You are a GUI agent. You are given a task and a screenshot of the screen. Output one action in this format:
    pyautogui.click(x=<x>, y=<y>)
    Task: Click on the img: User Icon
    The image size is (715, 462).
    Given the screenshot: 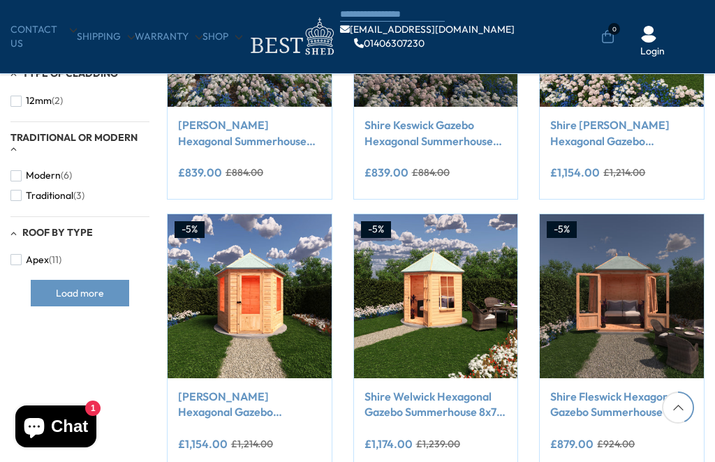 What is the action you would take?
    pyautogui.click(x=648, y=34)
    